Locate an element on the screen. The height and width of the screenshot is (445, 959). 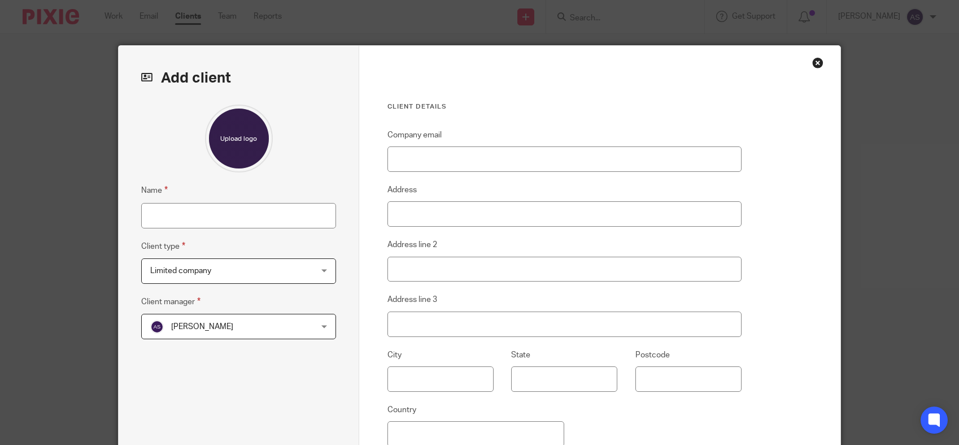
label: Address line 3 is located at coordinates (412, 299).